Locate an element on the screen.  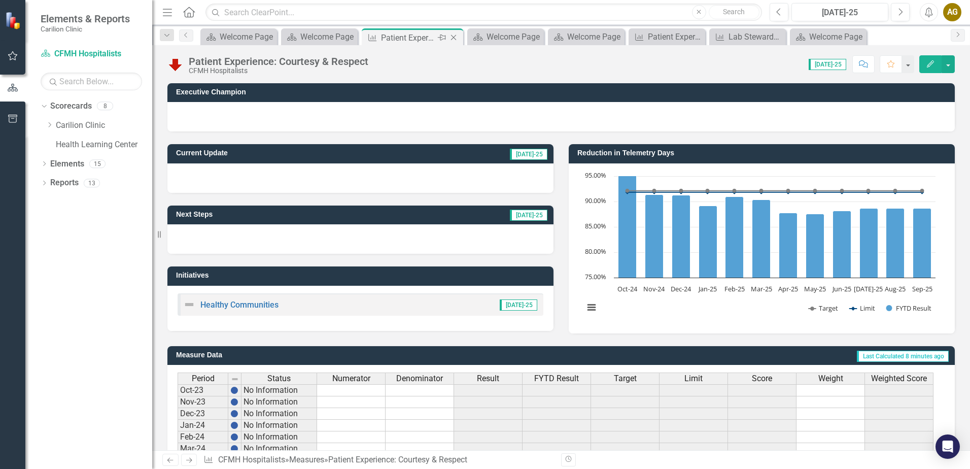
div: 8 is located at coordinates (105, 106).